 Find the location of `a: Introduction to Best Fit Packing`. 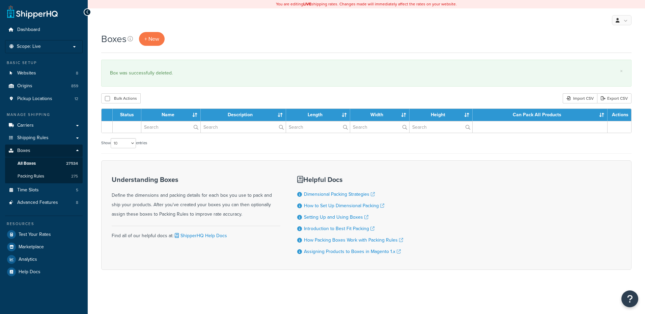

a: Introduction to Best Fit Packing is located at coordinates (339, 229).